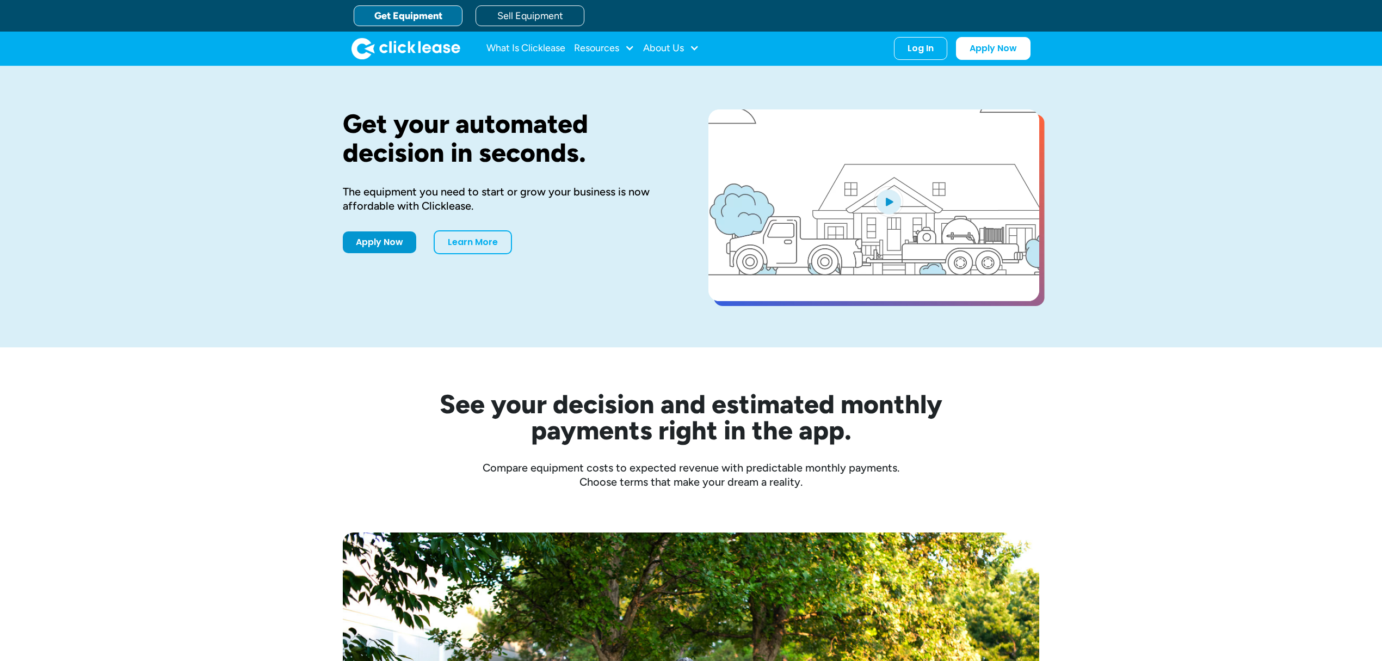  I want to click on h1: Get your automated decision in seconds., so click(508, 138).